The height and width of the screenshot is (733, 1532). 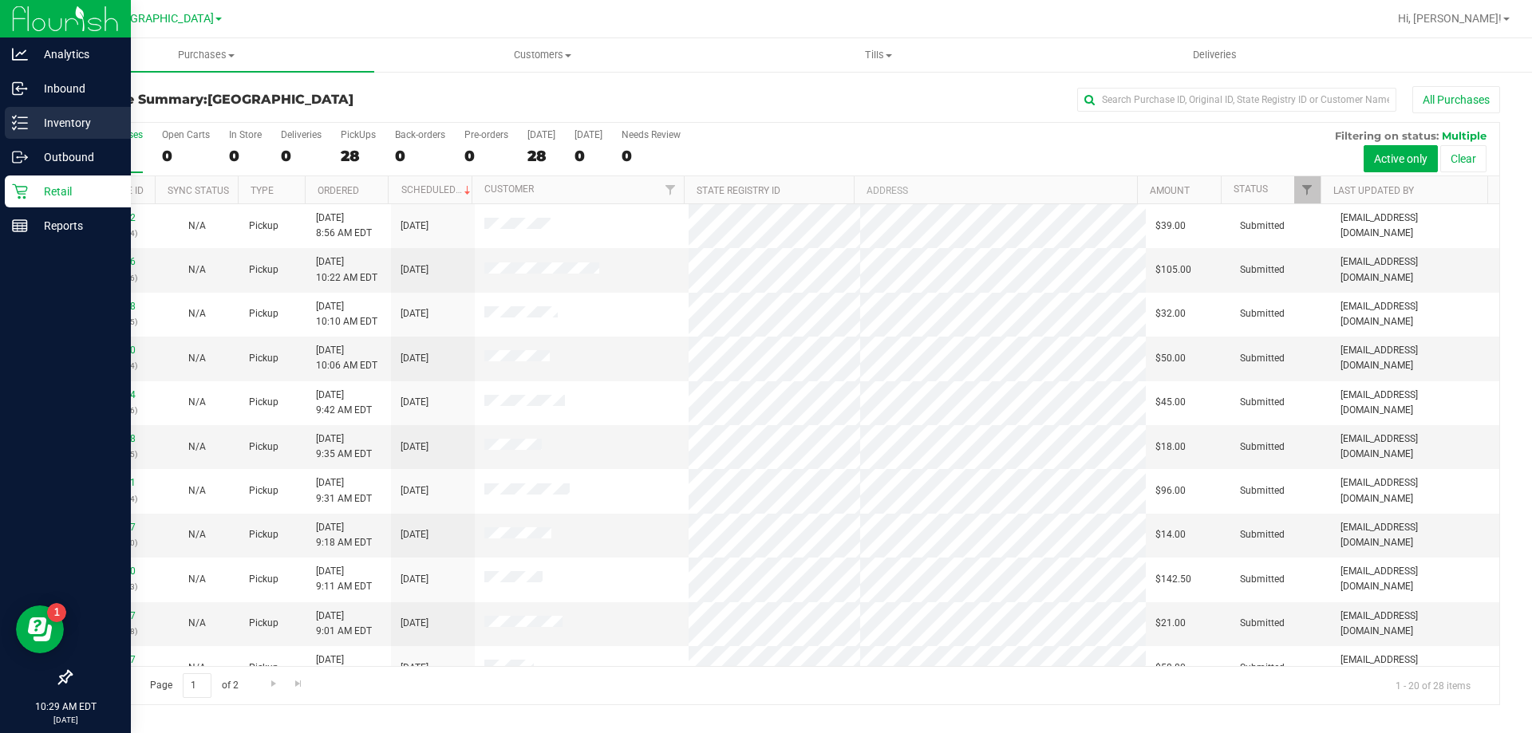 What do you see at coordinates (113, 395) in the screenshot?
I see `a: 11983214` at bounding box center [113, 395].